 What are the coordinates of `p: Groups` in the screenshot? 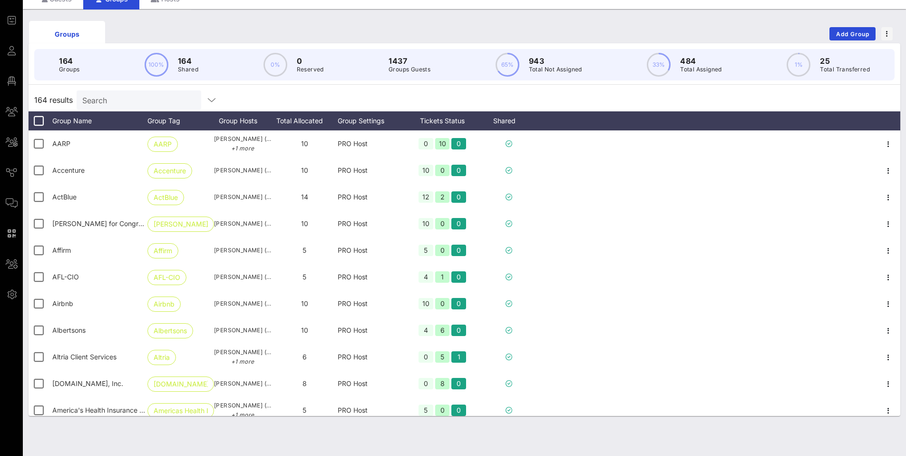 It's located at (69, 69).